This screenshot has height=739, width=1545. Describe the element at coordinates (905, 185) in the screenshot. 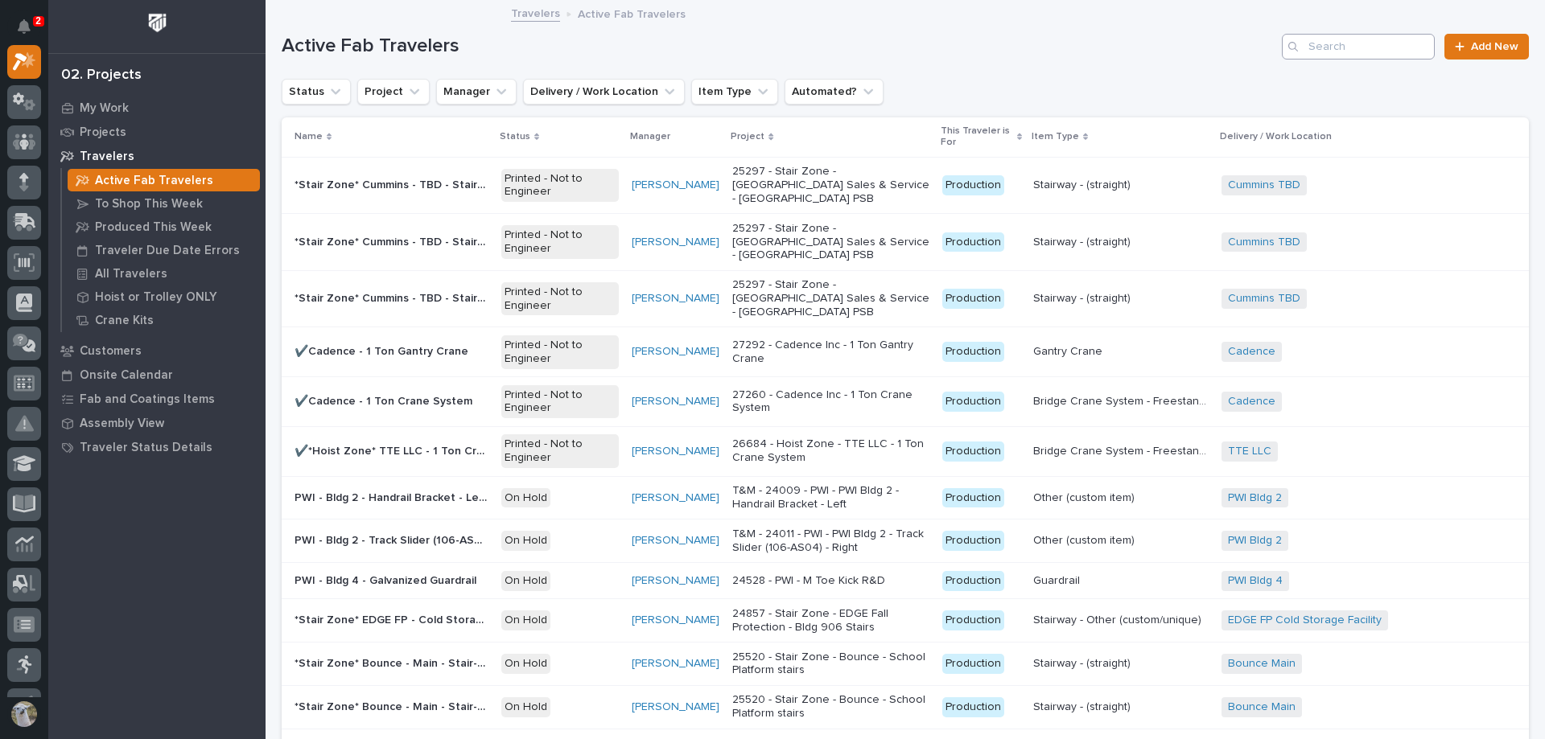

I see `tr: *Stair Zone* Cummins - TBD - Stair 'A'*Stair Zone* Cummins - TBD - Stair 'A' Printed - Not to Eng...` at that location.